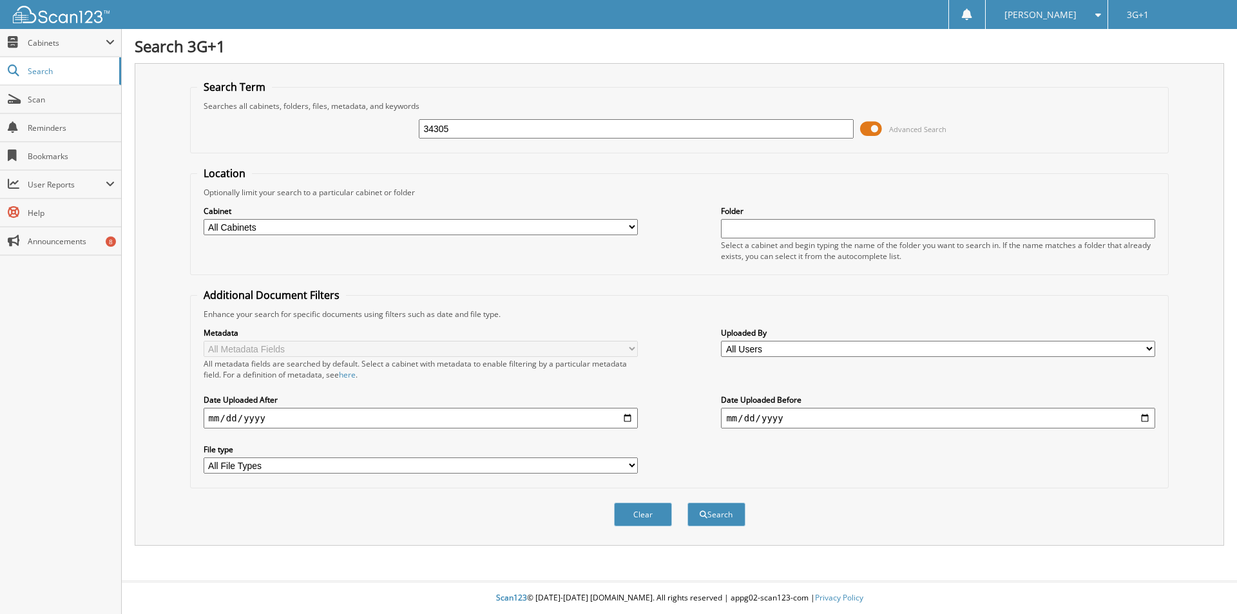 This screenshot has height=614, width=1237. I want to click on legend: Location, so click(224, 173).